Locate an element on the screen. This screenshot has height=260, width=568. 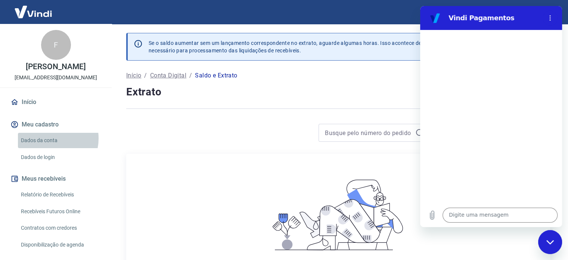
p: Início is located at coordinates (134, 75).